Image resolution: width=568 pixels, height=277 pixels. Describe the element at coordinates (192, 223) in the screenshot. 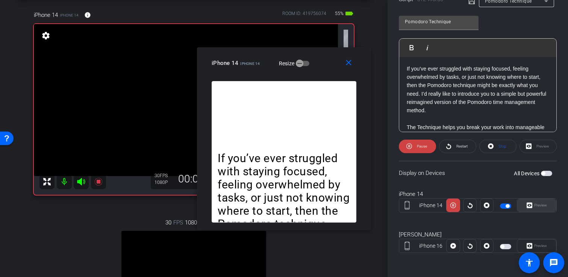

I see `span: 1080P` at that location.